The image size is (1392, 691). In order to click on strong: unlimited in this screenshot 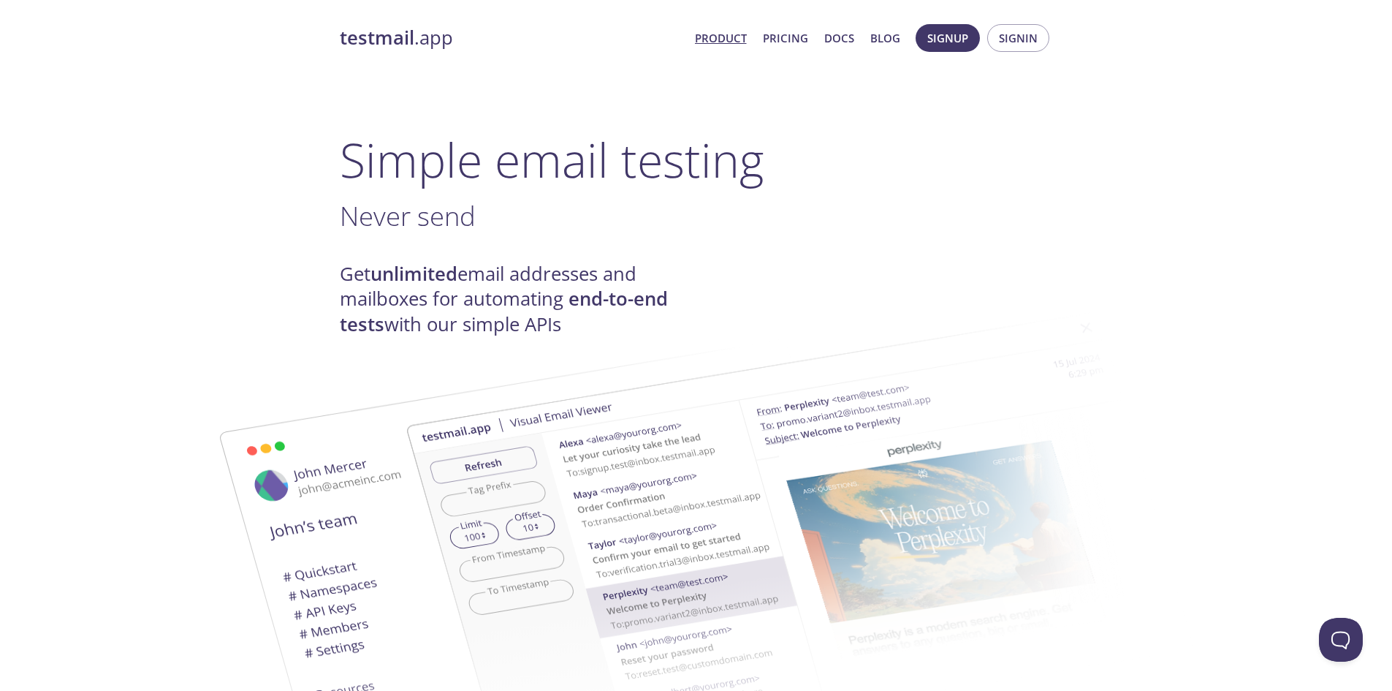, I will do `click(414, 273)`.